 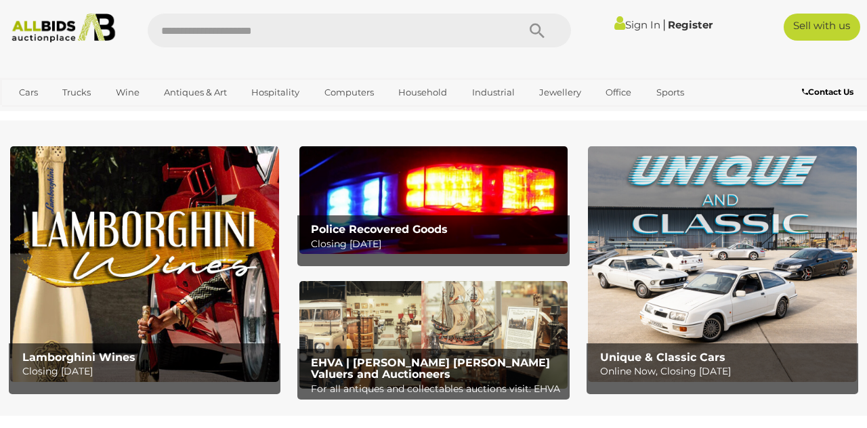 What do you see at coordinates (63, 28) in the screenshot?
I see `img: Allbids.com.au` at bounding box center [63, 28].